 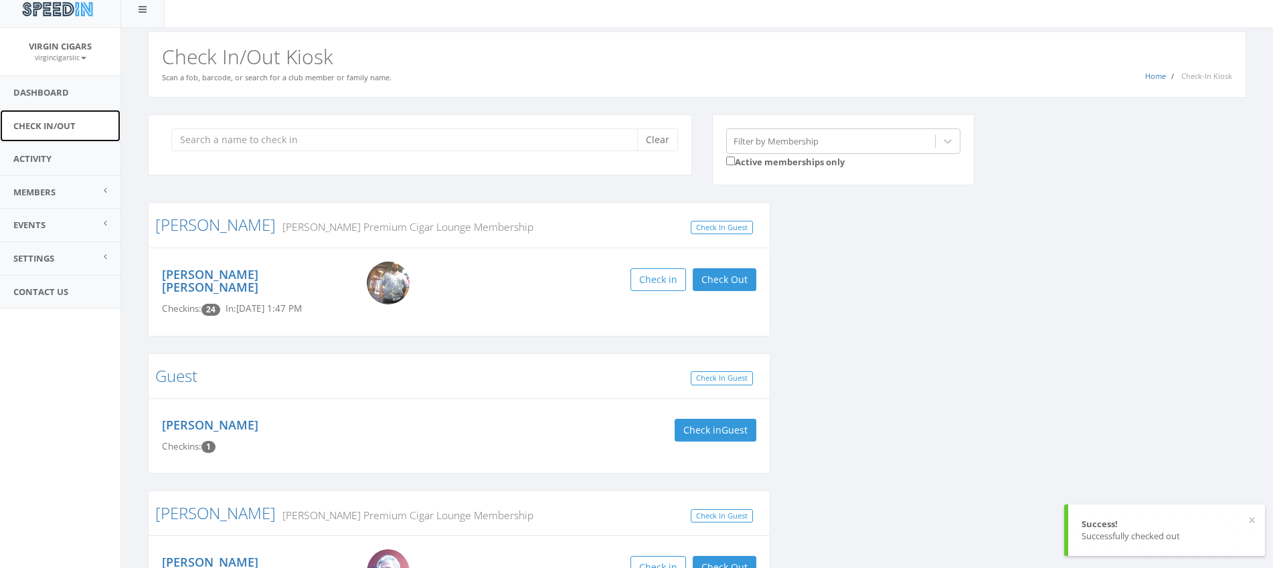 What do you see at coordinates (716, 430) in the screenshot?
I see `button: Check inGuest` at bounding box center [716, 430].